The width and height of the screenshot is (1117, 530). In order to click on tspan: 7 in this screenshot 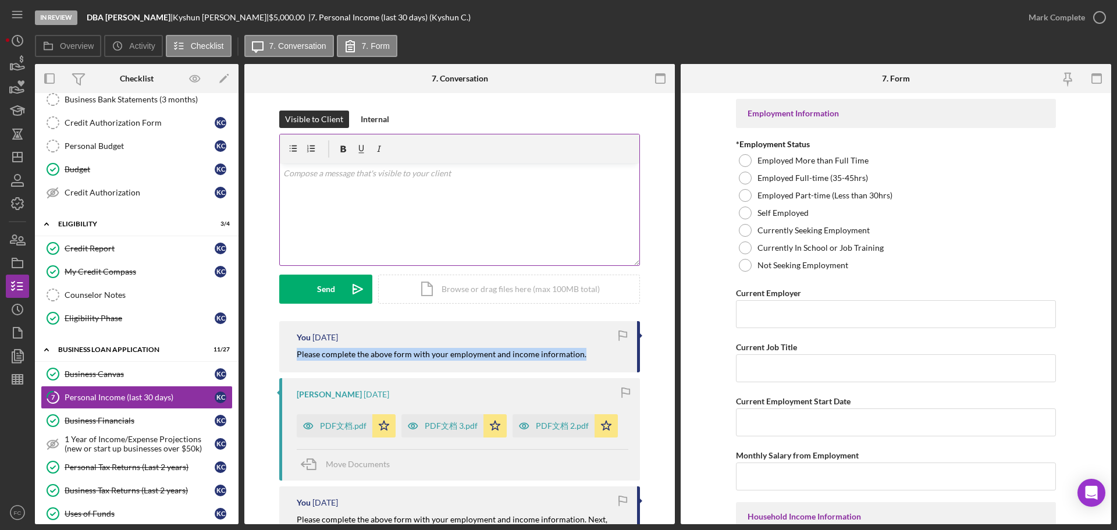, I will do `click(53, 397)`.